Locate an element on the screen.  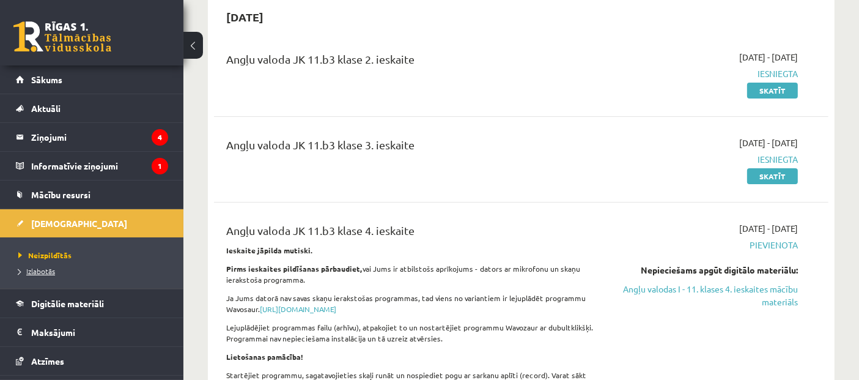
legend: Ziņojumi is located at coordinates (100, 137).